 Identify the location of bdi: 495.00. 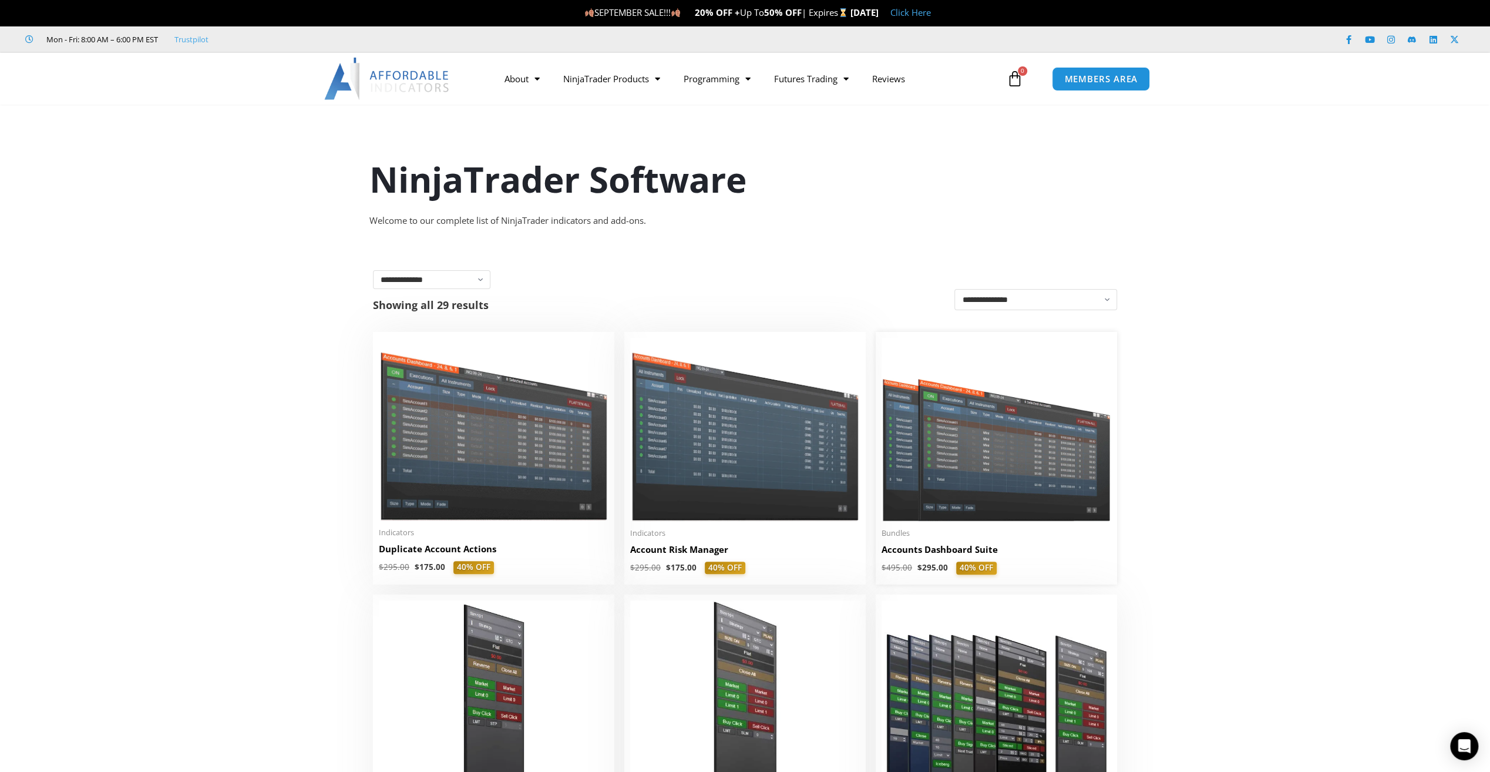
(897, 567).